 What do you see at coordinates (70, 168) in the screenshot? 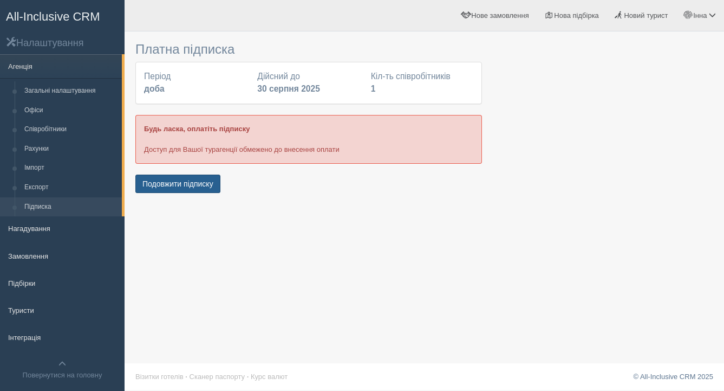
I see `a: Імпорт` at bounding box center [70, 168].